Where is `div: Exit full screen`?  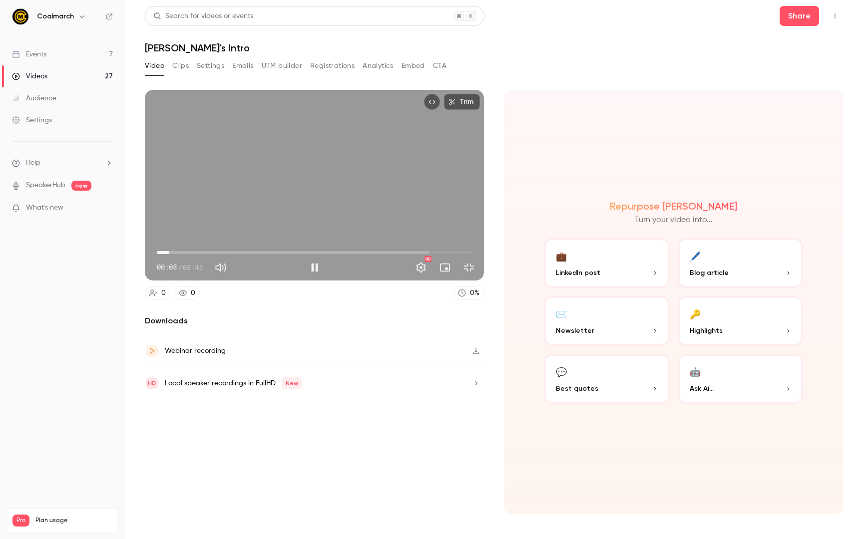 div: Exit full screen is located at coordinates (469, 268).